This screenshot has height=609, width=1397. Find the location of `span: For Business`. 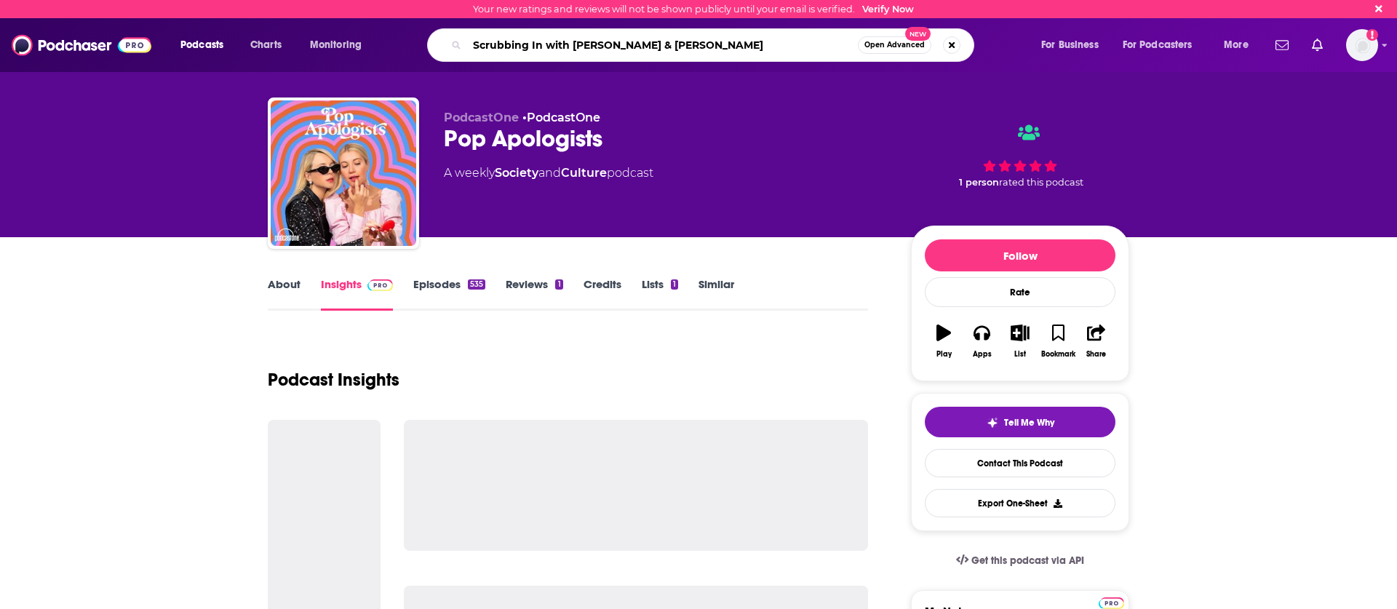

span: For Business is located at coordinates (1070, 45).